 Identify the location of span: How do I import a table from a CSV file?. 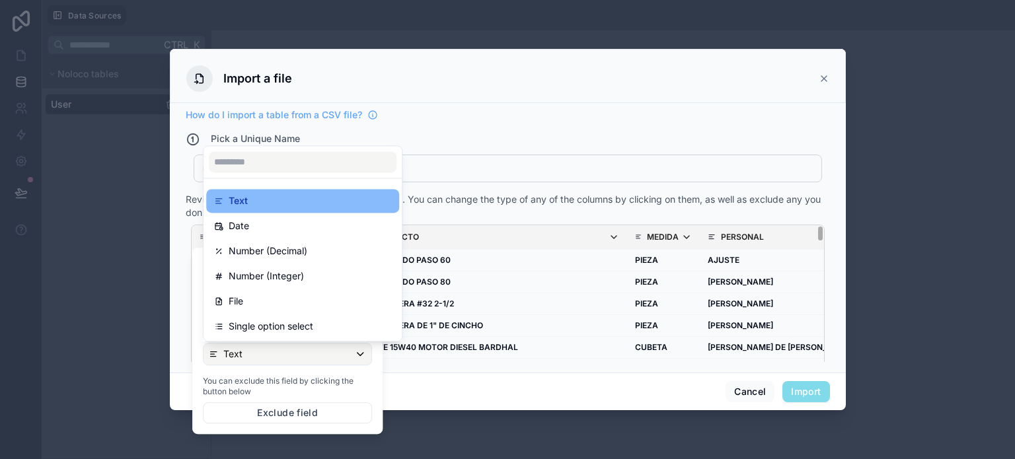
(273, 115).